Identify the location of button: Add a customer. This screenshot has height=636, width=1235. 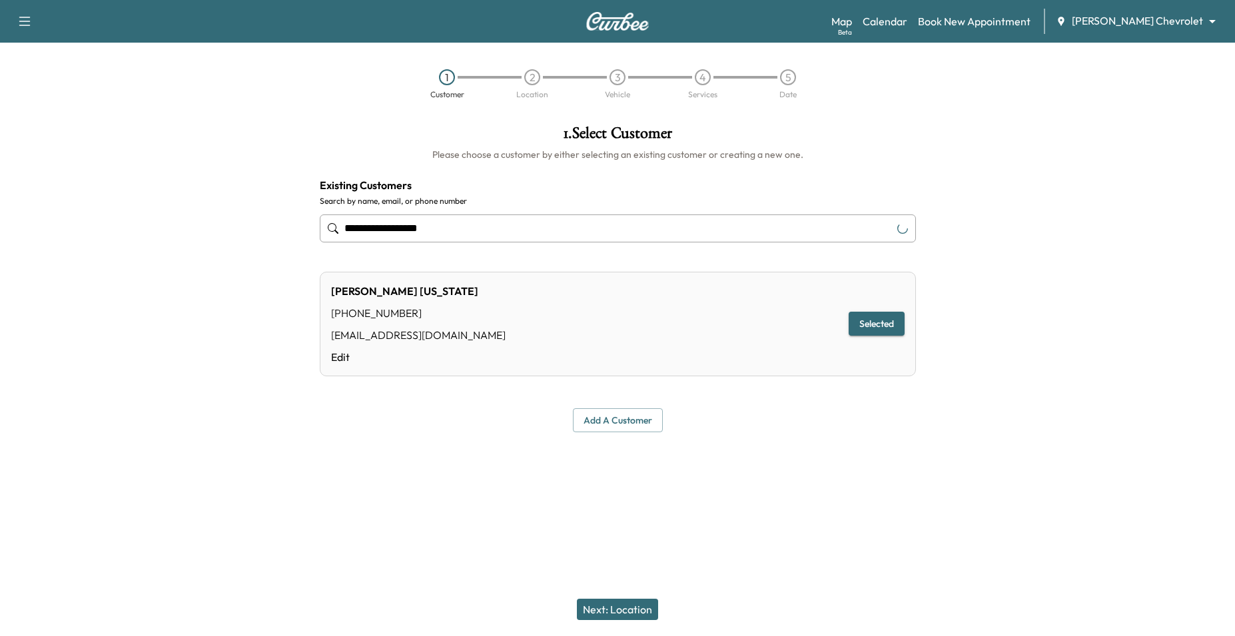
(617, 420).